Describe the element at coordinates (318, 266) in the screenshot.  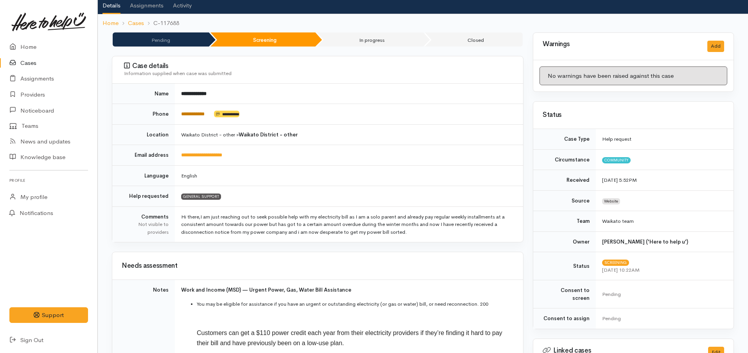
I see `h3: Needs assessment` at that location.